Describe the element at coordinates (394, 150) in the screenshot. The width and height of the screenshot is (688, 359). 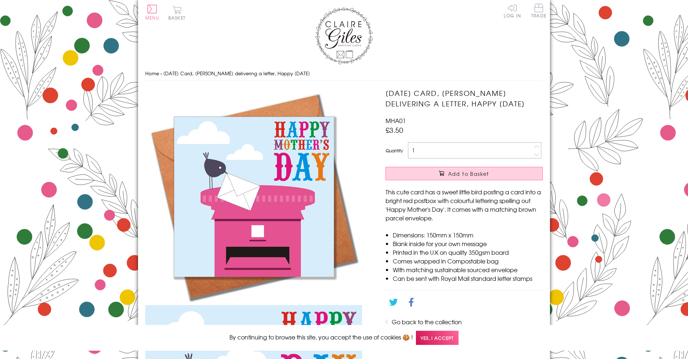
I see `label: Quantity` at that location.